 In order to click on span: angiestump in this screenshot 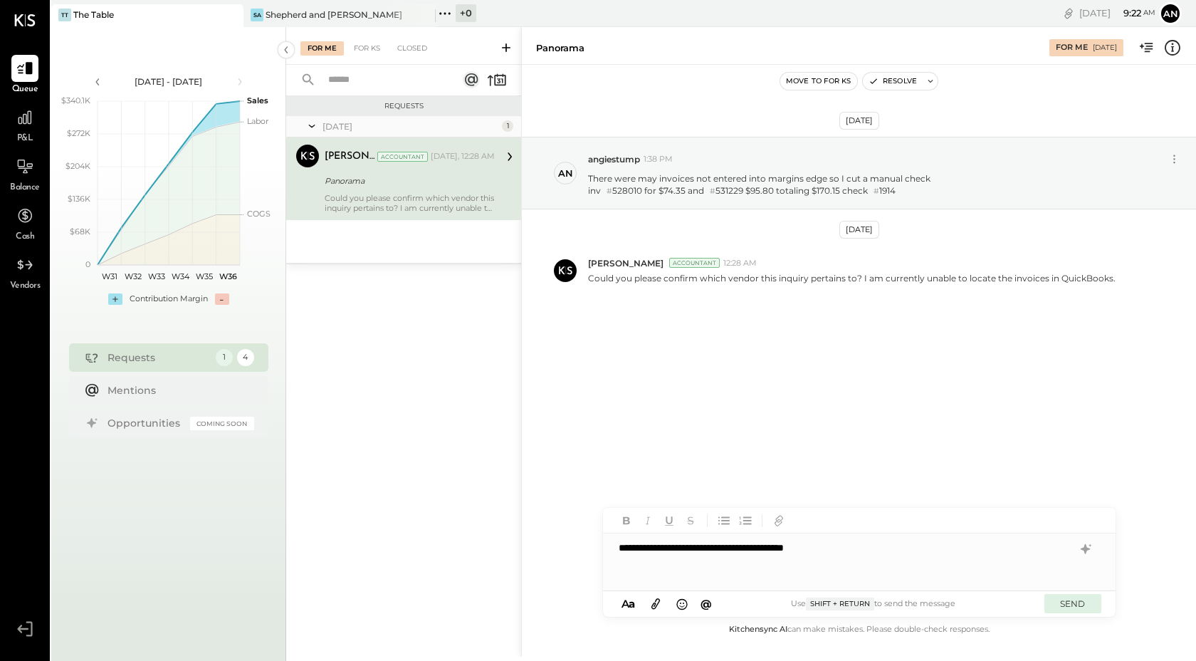, I will do `click(614, 159)`.